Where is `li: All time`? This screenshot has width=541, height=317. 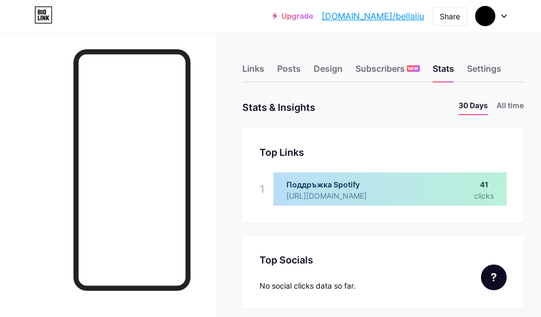 li: All time is located at coordinates (510, 107).